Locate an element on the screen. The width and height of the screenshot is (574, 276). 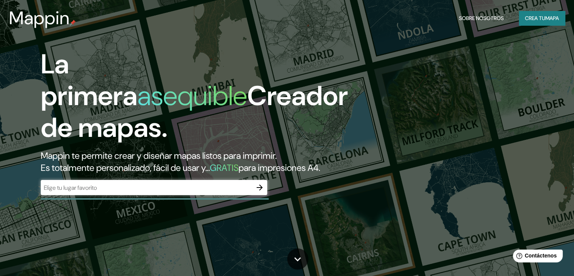
font: Sobre nosotros is located at coordinates (481, 18).